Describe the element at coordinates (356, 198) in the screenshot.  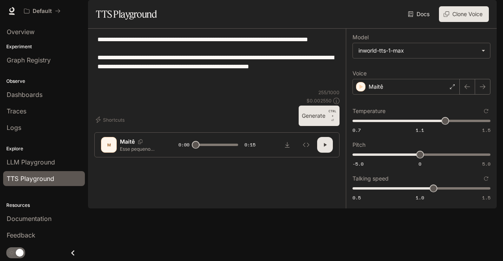
I see `span: 0.5` at that location.